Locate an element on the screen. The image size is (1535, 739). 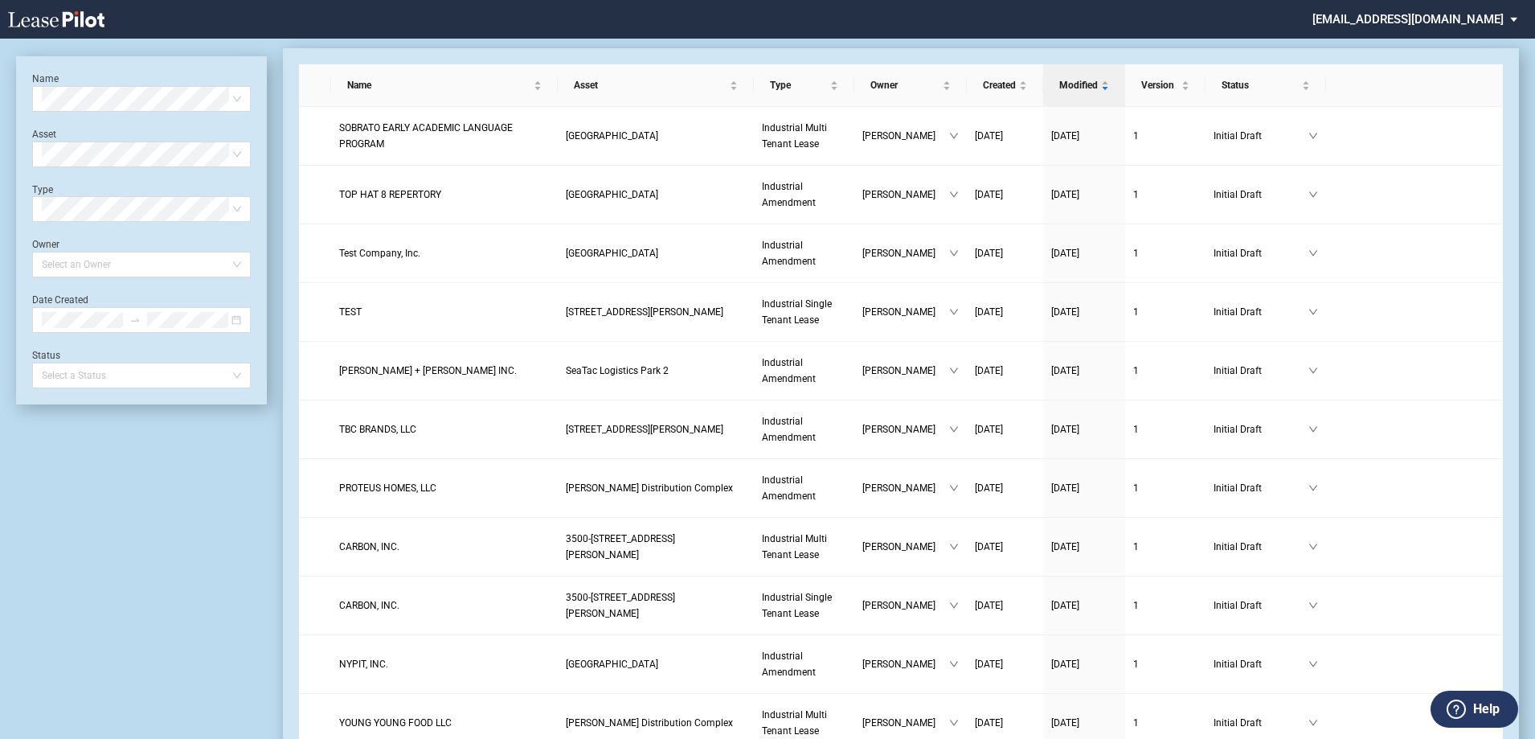
label: Asset is located at coordinates (44, 134).